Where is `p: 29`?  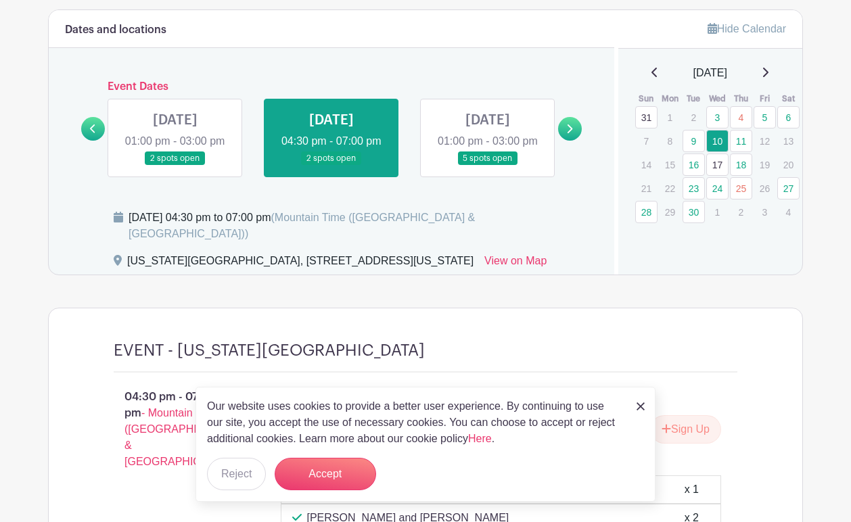 p: 29 is located at coordinates (669, 212).